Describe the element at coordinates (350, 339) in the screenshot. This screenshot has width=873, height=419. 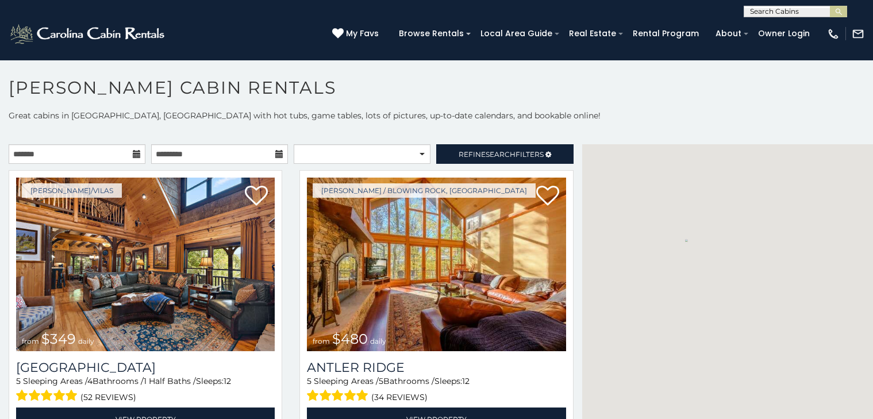
I see `span: $480` at that location.